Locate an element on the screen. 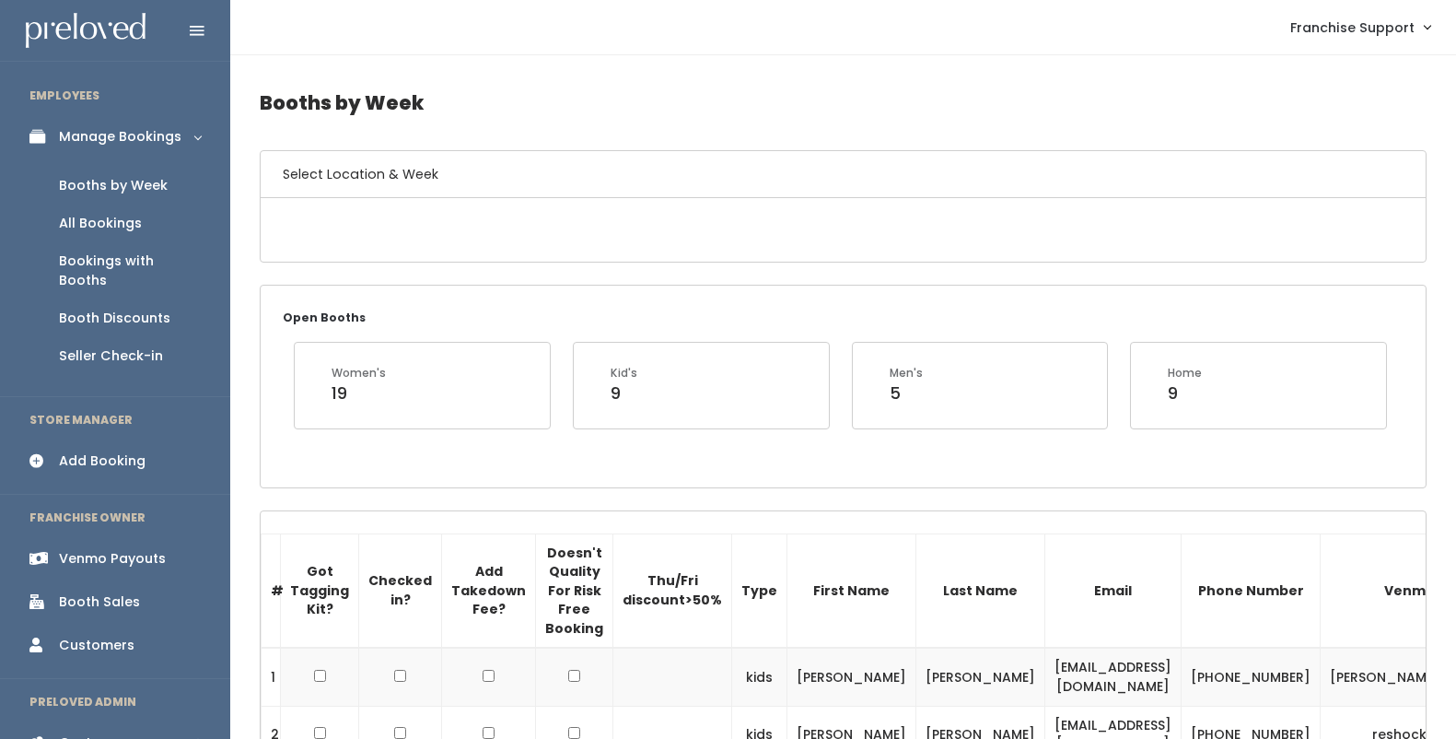  div: Venmo Payouts is located at coordinates (112, 558).